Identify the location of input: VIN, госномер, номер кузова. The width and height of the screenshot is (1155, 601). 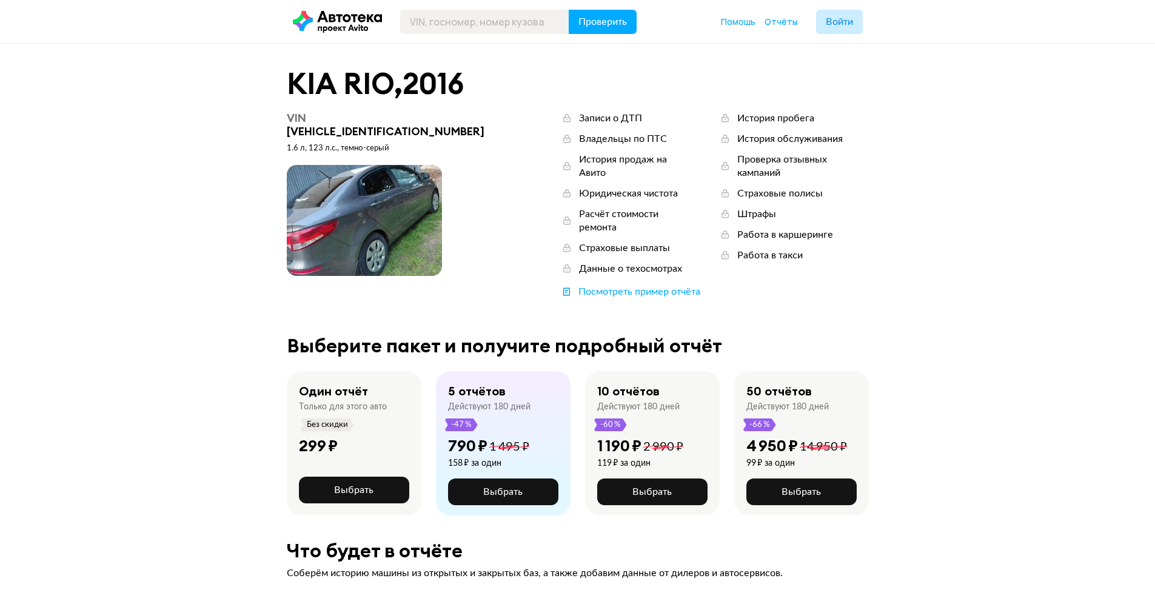
(484, 22).